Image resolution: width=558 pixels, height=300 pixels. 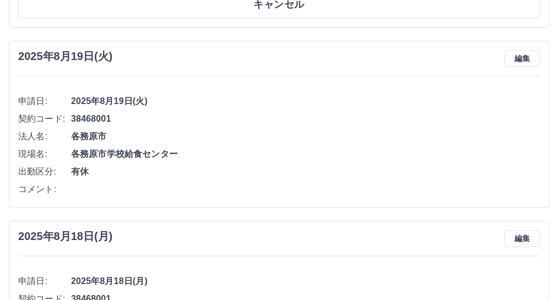 I want to click on span: 有休, so click(x=305, y=172).